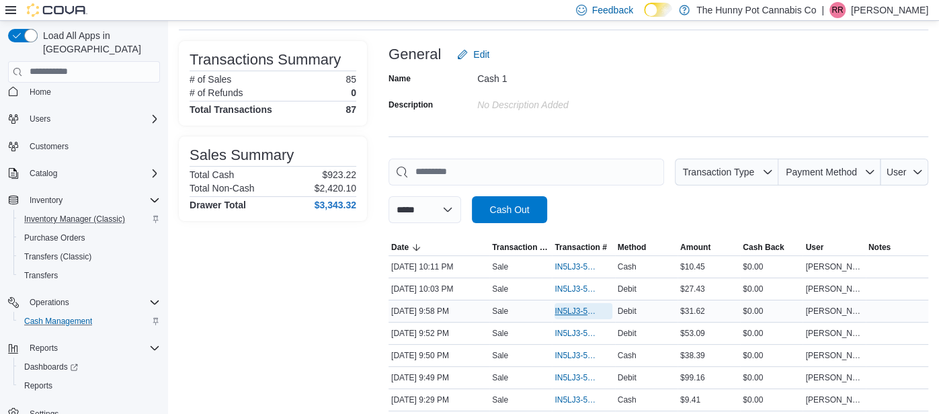 This screenshot has height=414, width=939. Describe the element at coordinates (821, 172) in the screenshot. I see `span: Payment Method` at that location.